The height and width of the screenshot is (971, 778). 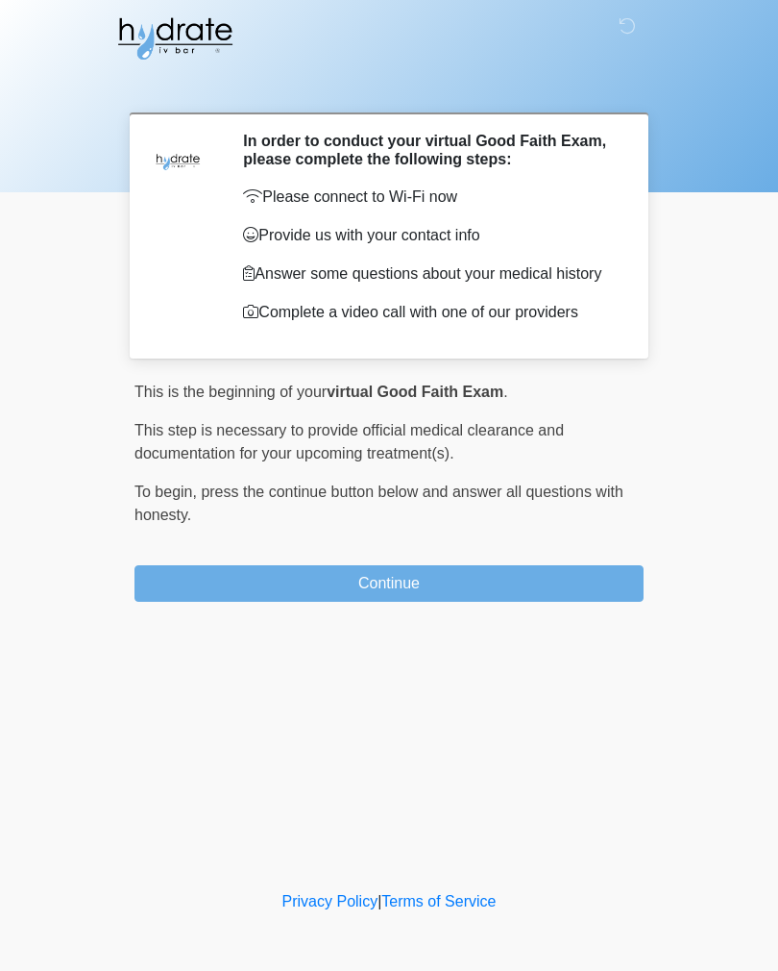 What do you see at coordinates (429, 274) in the screenshot?
I see `p: Answer some questions about your medical history` at bounding box center [429, 274].